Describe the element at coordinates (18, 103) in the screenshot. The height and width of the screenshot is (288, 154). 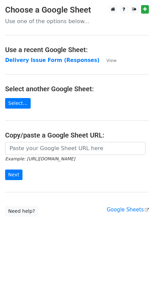
I see `a: Select...` at that location.